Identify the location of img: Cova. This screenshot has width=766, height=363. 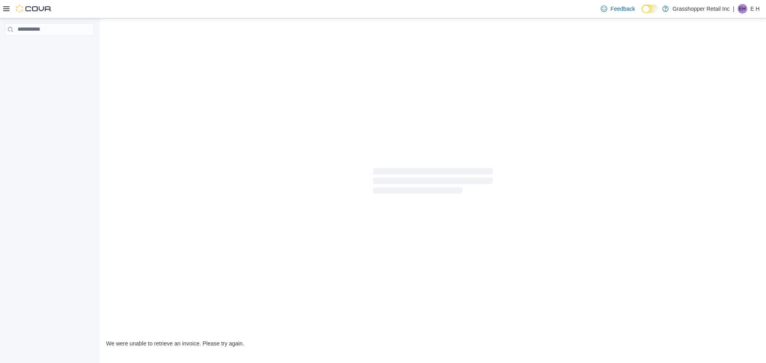
(34, 9).